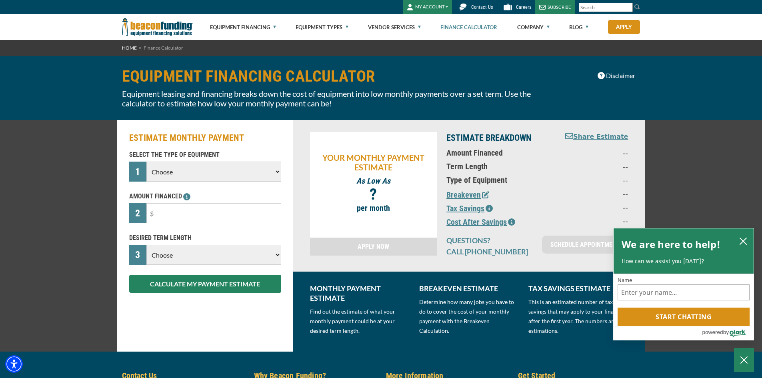  I want to click on button: close chatbox, so click(743, 241).